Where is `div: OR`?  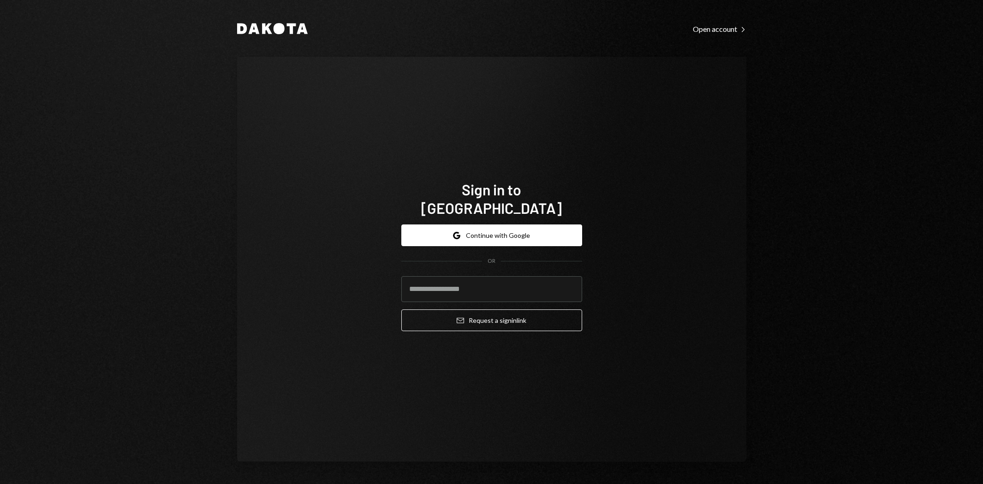
div: OR is located at coordinates (491, 261).